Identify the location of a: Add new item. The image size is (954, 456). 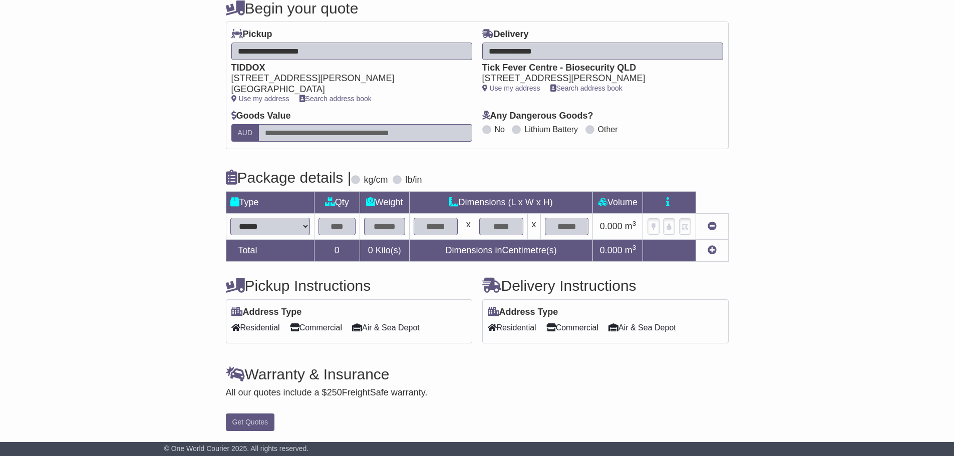
(712, 250).